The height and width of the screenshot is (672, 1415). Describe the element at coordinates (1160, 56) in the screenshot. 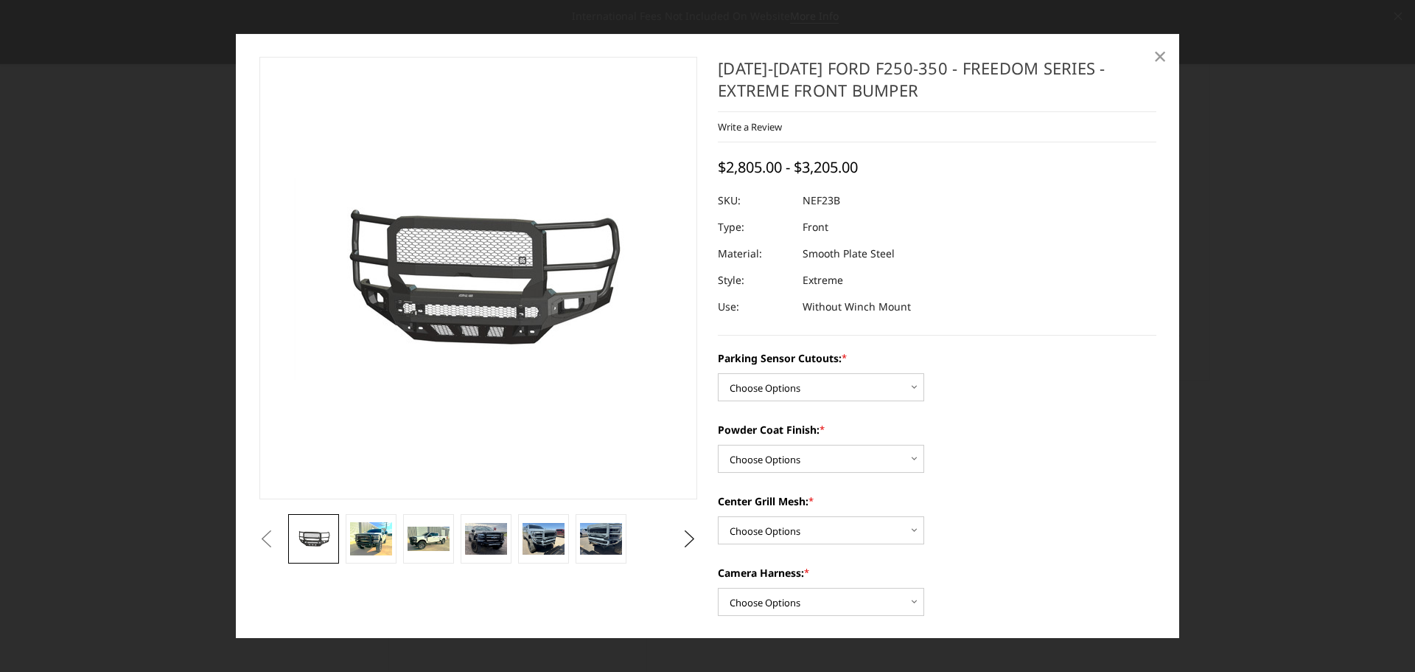

I see `a: Close` at that location.